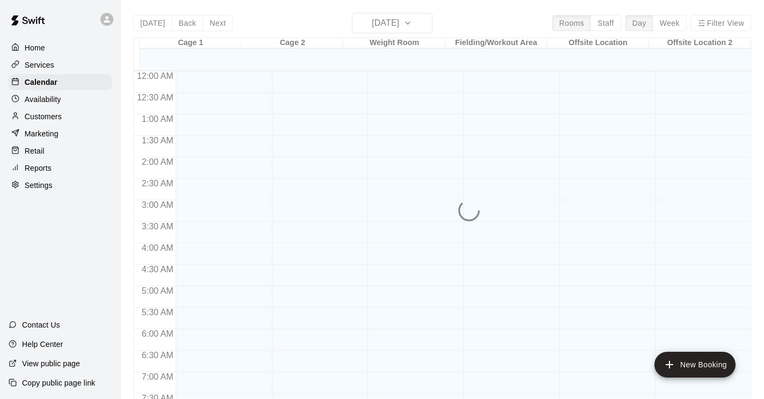 The width and height of the screenshot is (764, 399). What do you see at coordinates (157, 162) in the screenshot?
I see `span: 2:00 AM` at bounding box center [157, 162].